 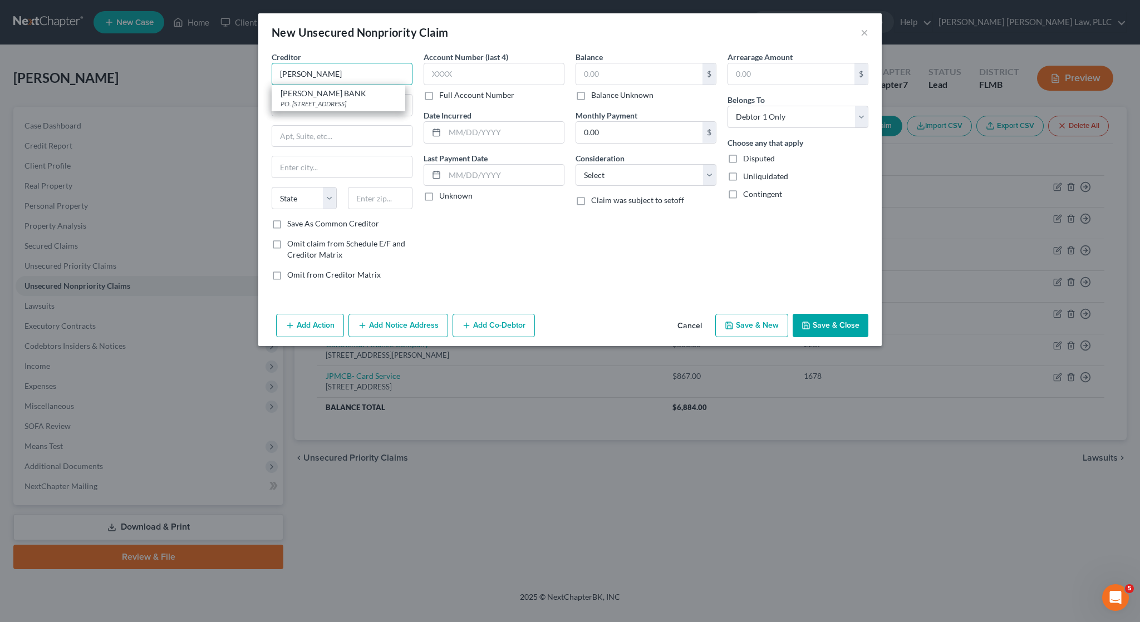 What do you see at coordinates (380, 198) in the screenshot?
I see `input: Enter zip...` at bounding box center [380, 198].